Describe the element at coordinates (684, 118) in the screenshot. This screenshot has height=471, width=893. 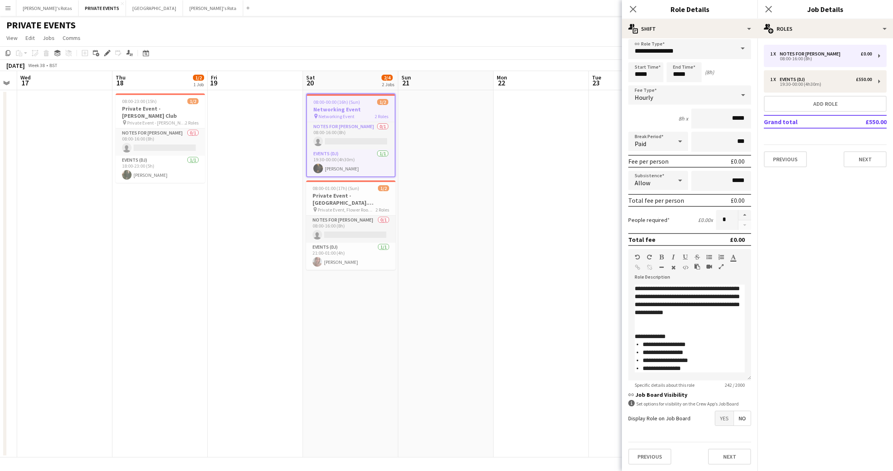
I see `div: 8h x` at that location.